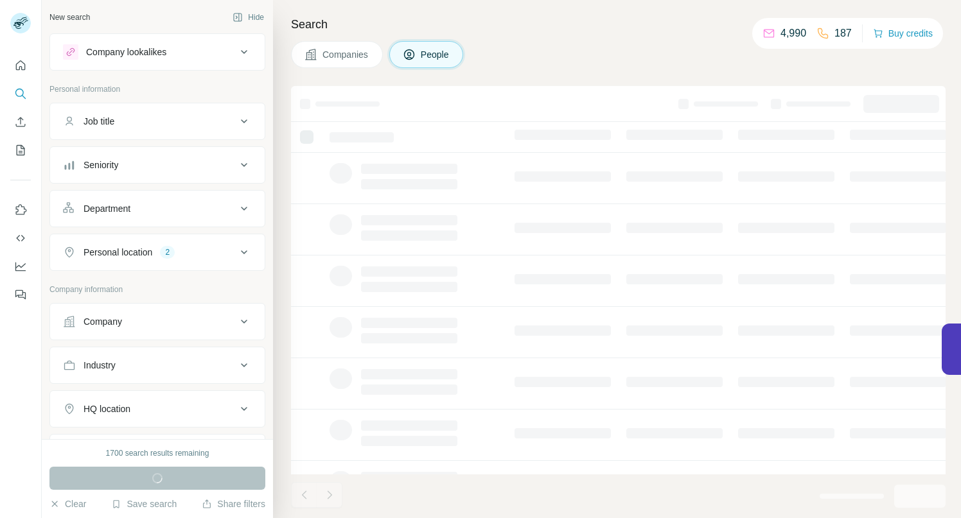  Describe the element at coordinates (21, 94) in the screenshot. I see `button: Search` at that location.